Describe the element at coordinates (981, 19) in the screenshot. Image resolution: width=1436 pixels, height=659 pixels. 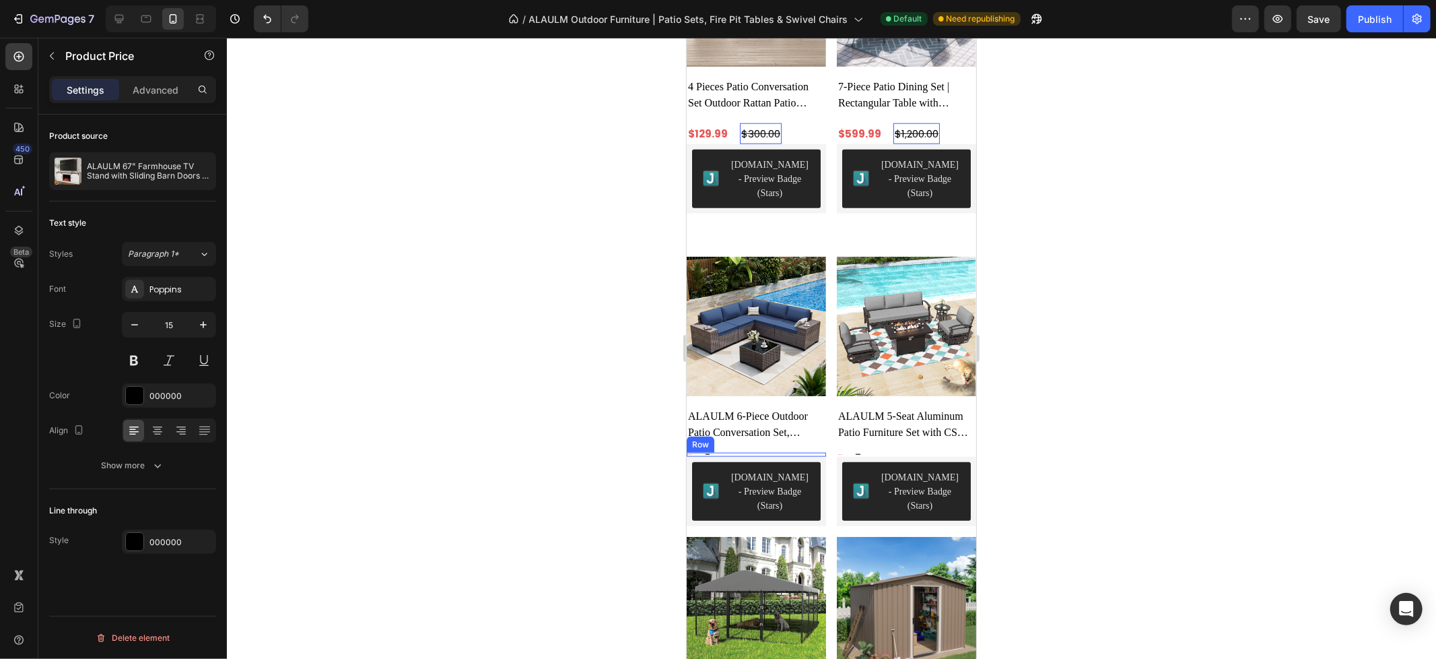
I see `span: Need republishing` at that location.